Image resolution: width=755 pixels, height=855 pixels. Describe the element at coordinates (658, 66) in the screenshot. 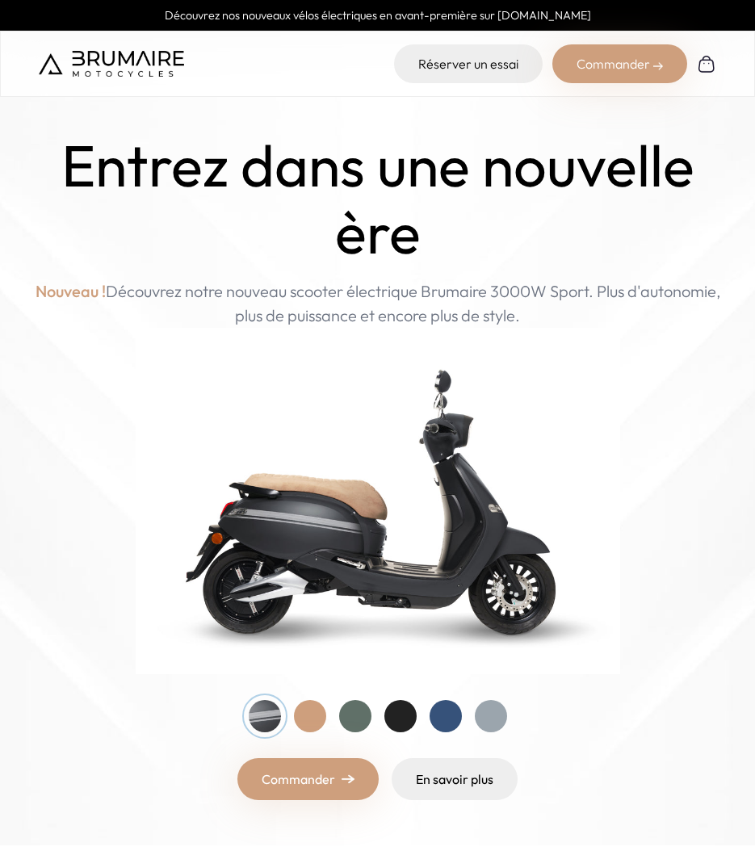

I see `img: right-arrow-2.png` at that location.